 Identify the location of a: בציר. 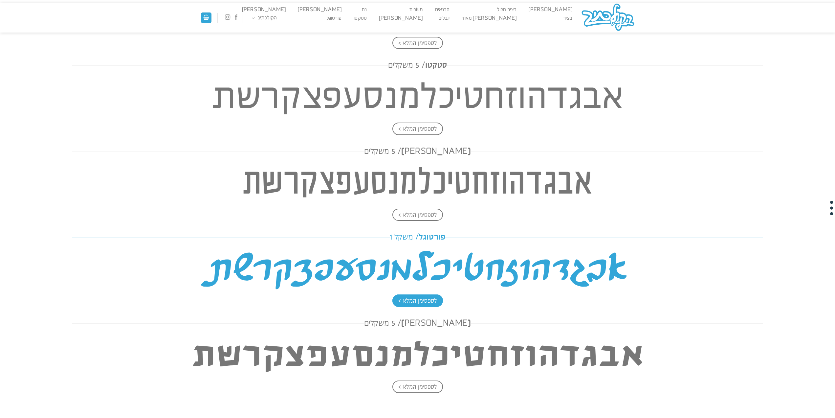
(567, 18).